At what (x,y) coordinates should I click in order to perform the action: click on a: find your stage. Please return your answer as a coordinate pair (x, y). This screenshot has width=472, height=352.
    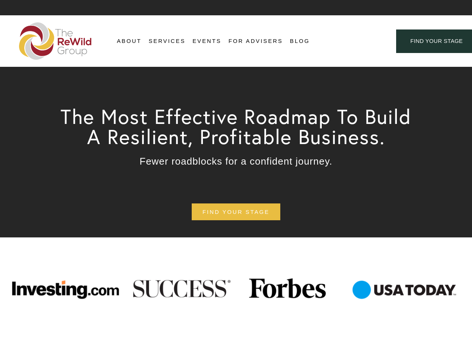
    Looking at the image, I should click on (236, 212).